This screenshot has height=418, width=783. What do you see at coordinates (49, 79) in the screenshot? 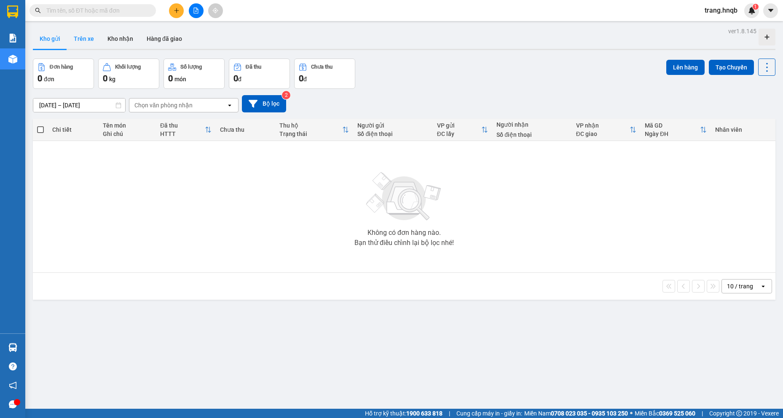
I see `span: đơn` at bounding box center [49, 79].